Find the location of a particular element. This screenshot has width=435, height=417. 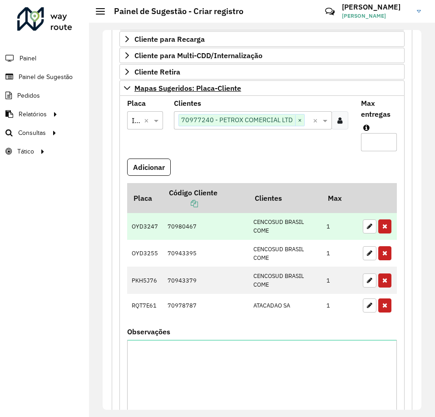

a: Copiar is located at coordinates (183, 203).